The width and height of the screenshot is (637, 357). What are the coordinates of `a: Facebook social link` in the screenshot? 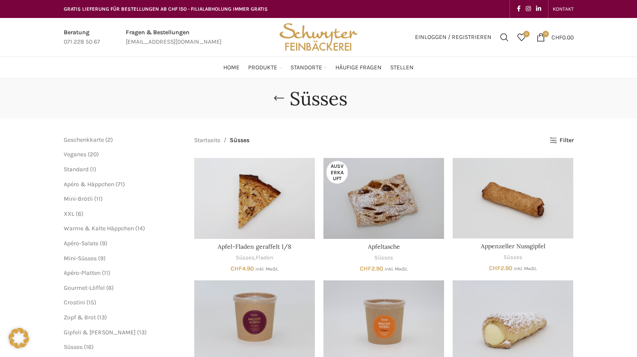 It's located at (519, 9).